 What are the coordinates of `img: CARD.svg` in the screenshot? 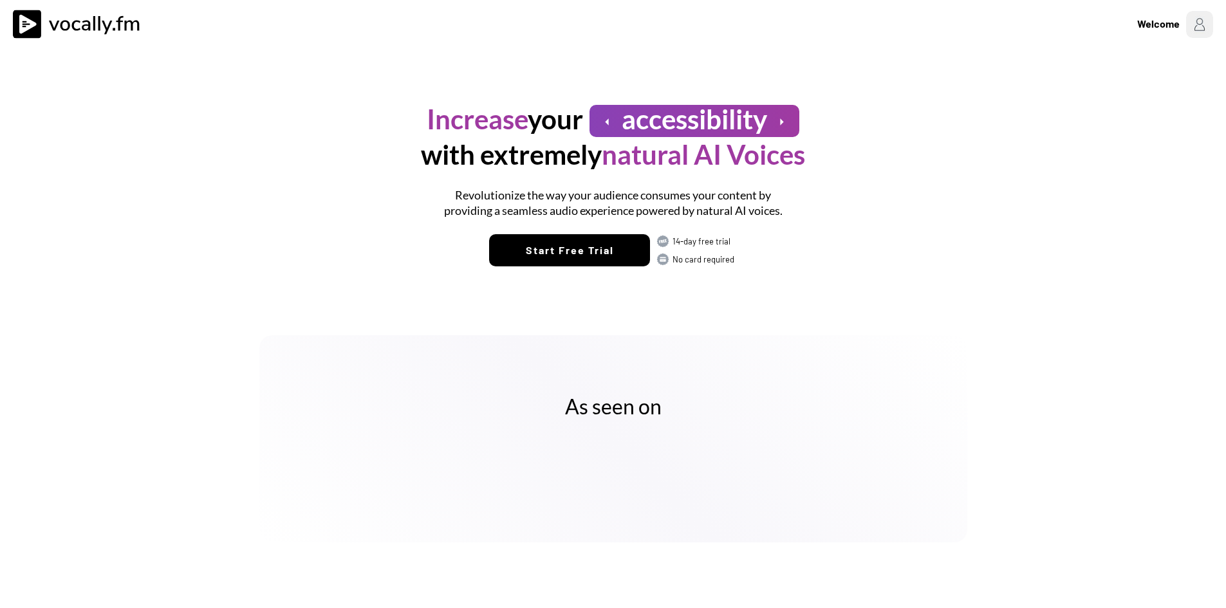 It's located at (663, 259).